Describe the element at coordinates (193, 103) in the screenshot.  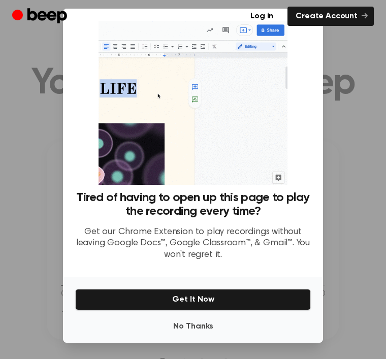
I see `img: Beep extension in action` at that location.